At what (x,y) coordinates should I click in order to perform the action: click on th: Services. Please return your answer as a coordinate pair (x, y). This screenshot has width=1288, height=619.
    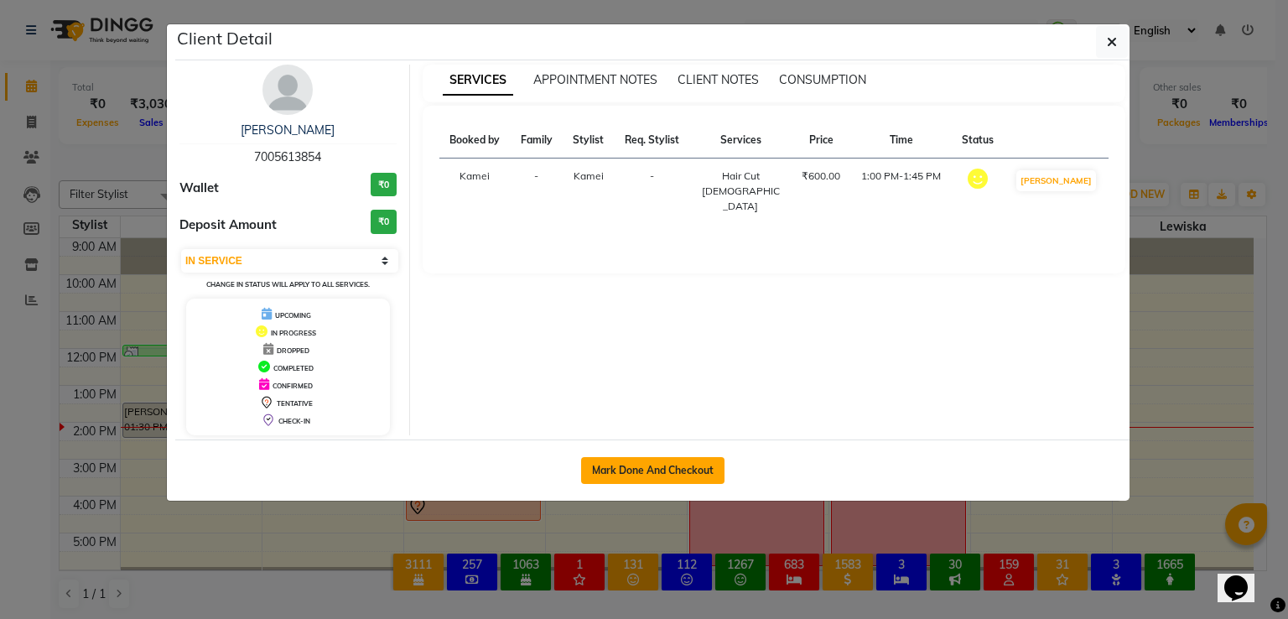
    Looking at the image, I should click on (741, 140).